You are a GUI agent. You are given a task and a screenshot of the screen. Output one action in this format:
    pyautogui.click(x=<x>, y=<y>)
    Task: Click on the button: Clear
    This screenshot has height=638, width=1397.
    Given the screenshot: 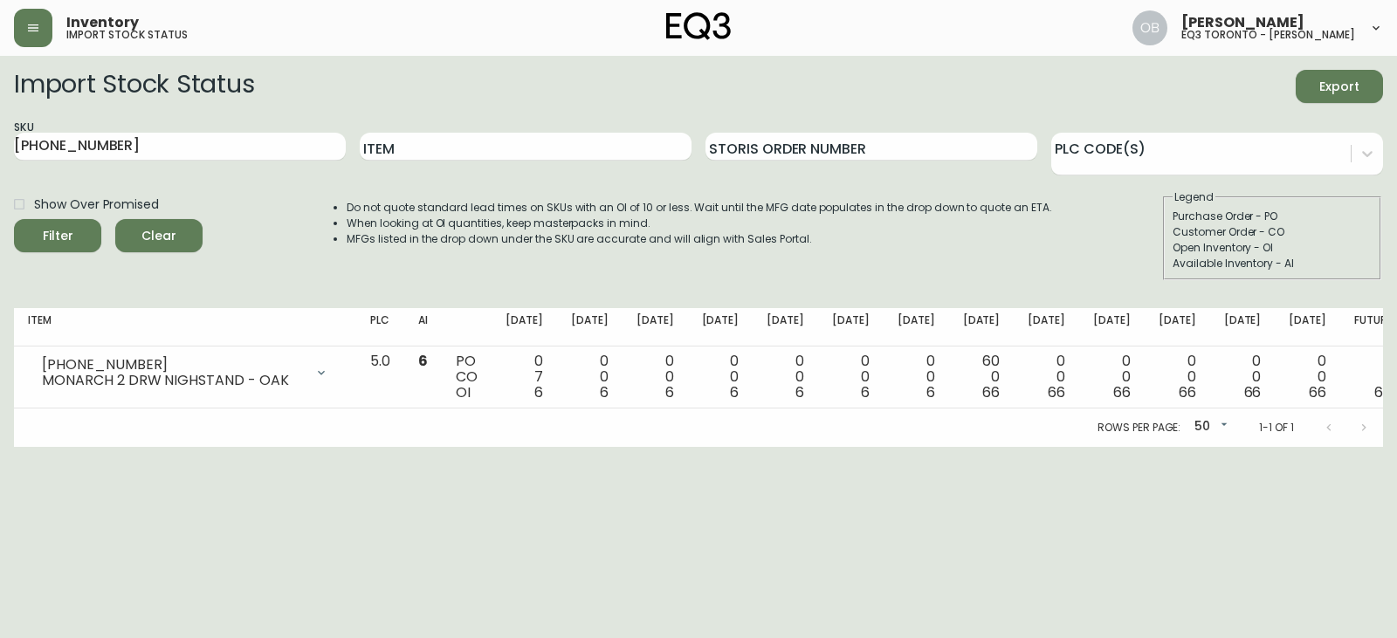 What is the action you would take?
    pyautogui.click(x=159, y=236)
    